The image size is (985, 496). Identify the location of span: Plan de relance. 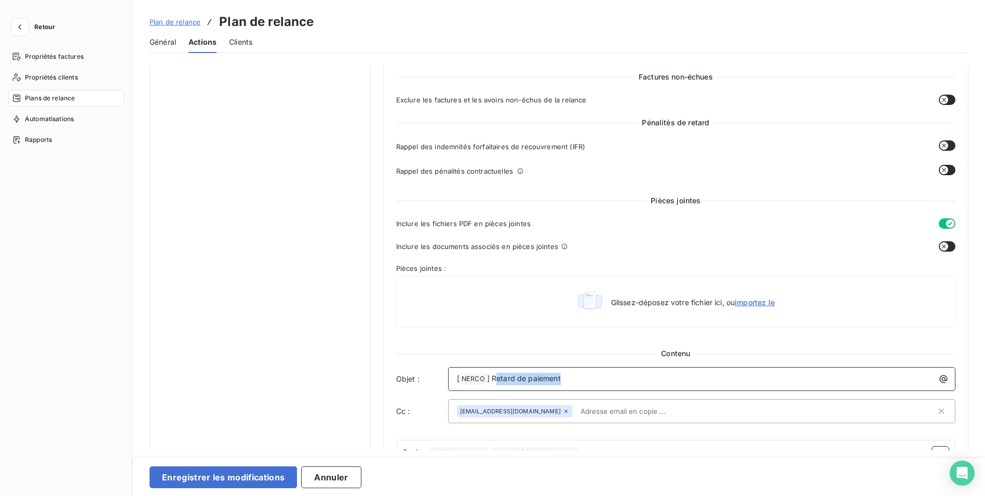
(175, 22).